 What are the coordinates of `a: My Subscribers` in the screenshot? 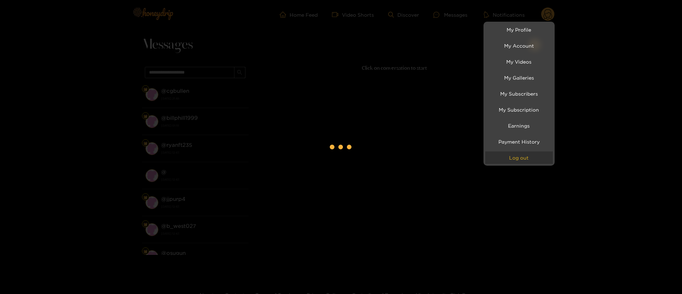 It's located at (519, 94).